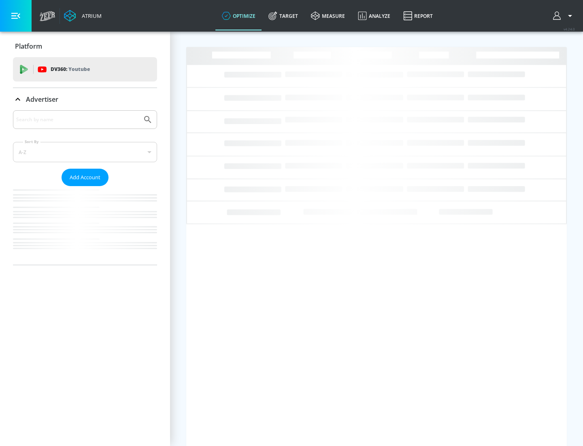 Image resolution: width=583 pixels, height=446 pixels. What do you see at coordinates (77, 119) in the screenshot?
I see `input: Search by name` at bounding box center [77, 119].